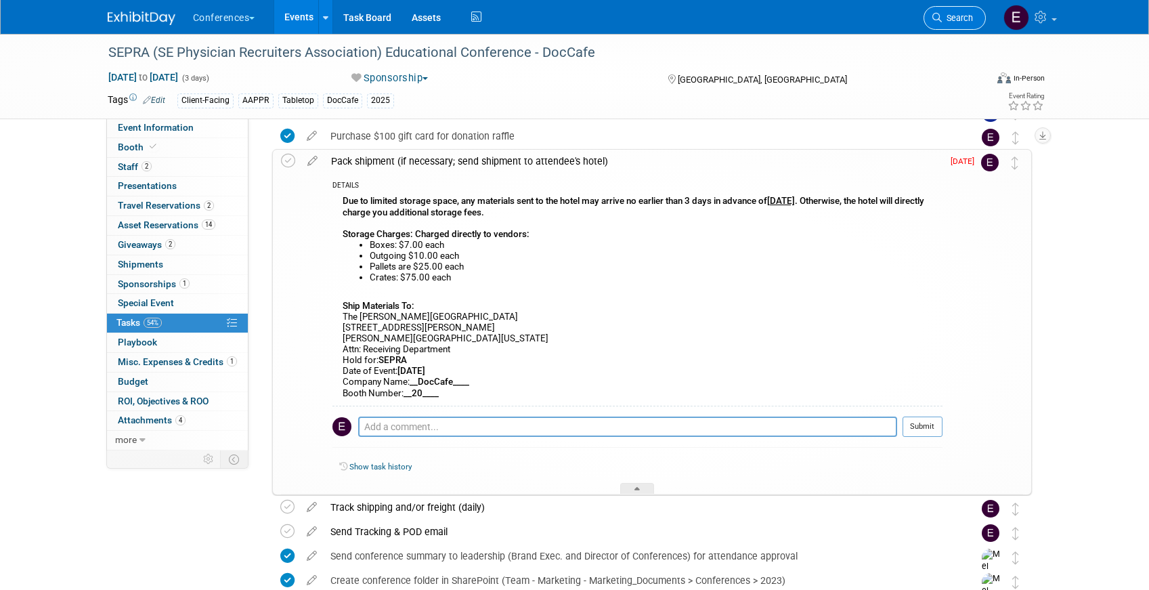  I want to click on a: Misc. Expenses & Credits1, so click(177, 362).